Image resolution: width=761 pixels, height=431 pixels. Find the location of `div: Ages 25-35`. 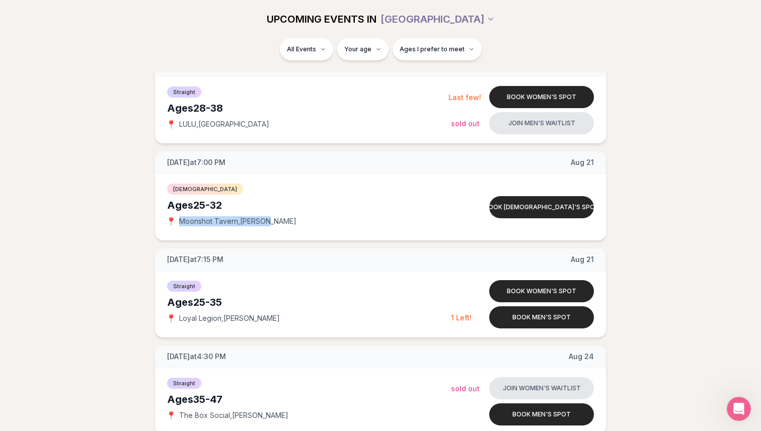

div: Ages 25-35 is located at coordinates (309, 302).